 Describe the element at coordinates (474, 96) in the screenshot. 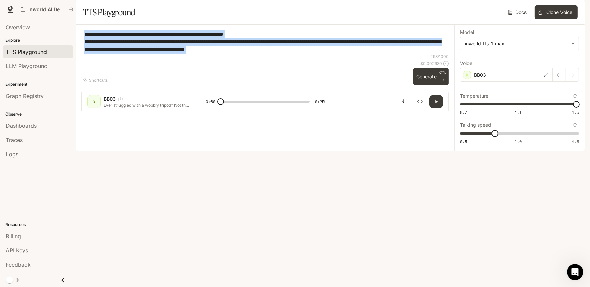

I see `p: Temperature` at that location.